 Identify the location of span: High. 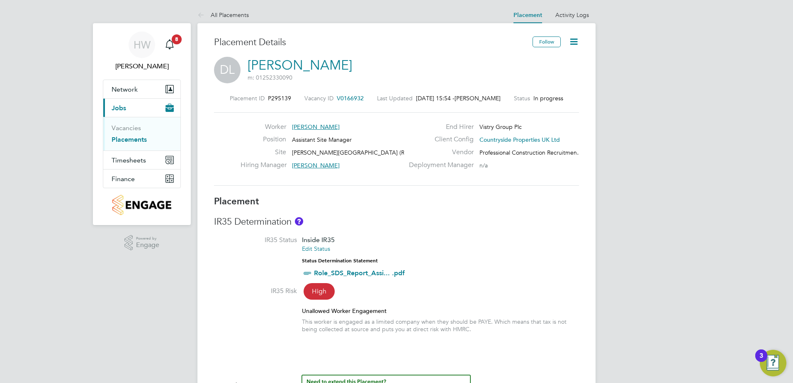
(319, 292).